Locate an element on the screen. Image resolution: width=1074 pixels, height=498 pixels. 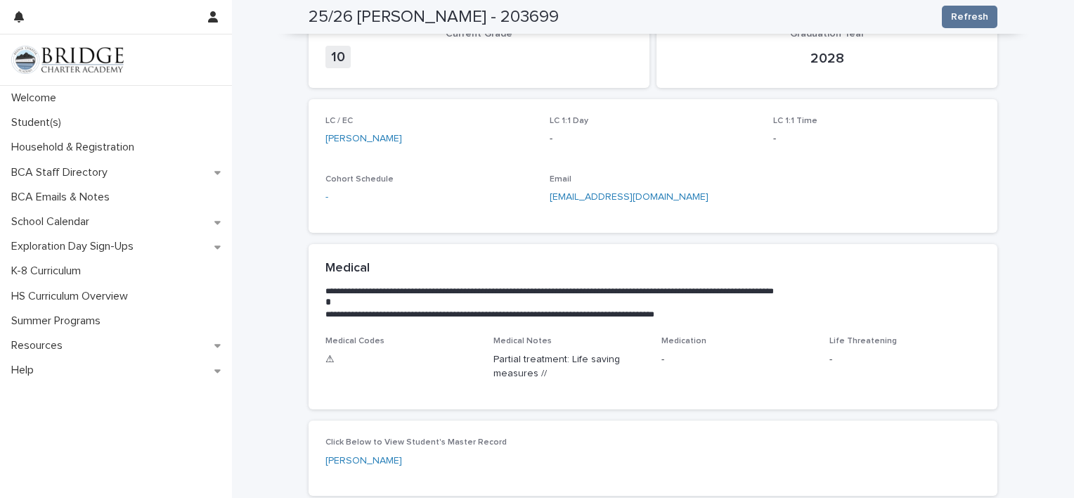
p: Summer Programs is located at coordinates (58, 320).